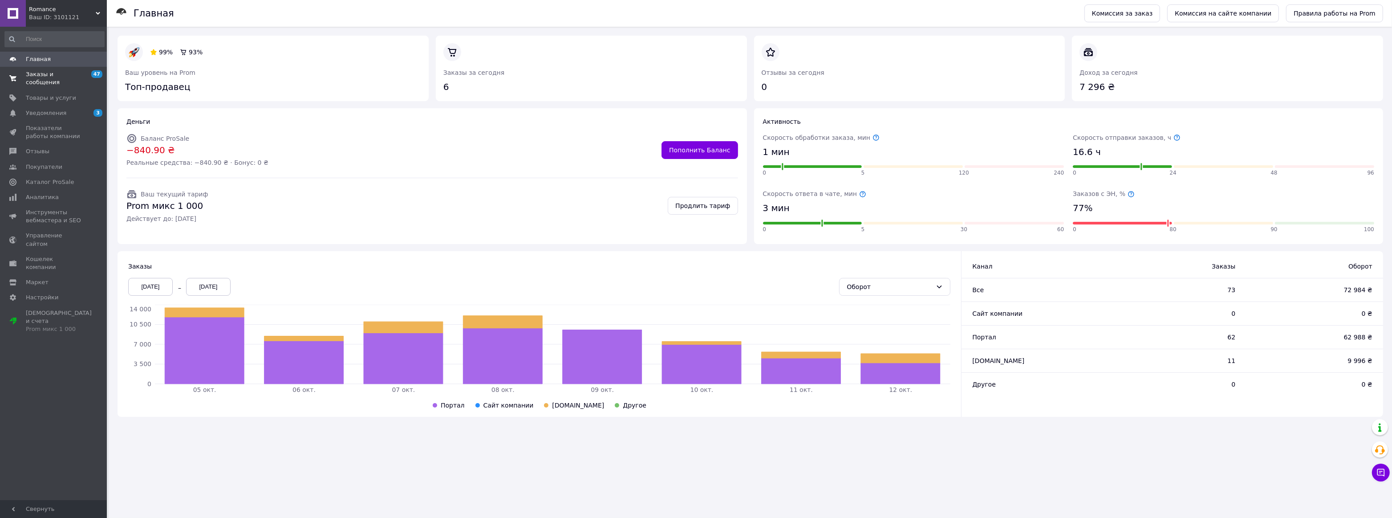 This screenshot has height=518, width=1392. What do you see at coordinates (140, 324) in the screenshot?
I see `tspan: 10 500` at bounding box center [140, 324].